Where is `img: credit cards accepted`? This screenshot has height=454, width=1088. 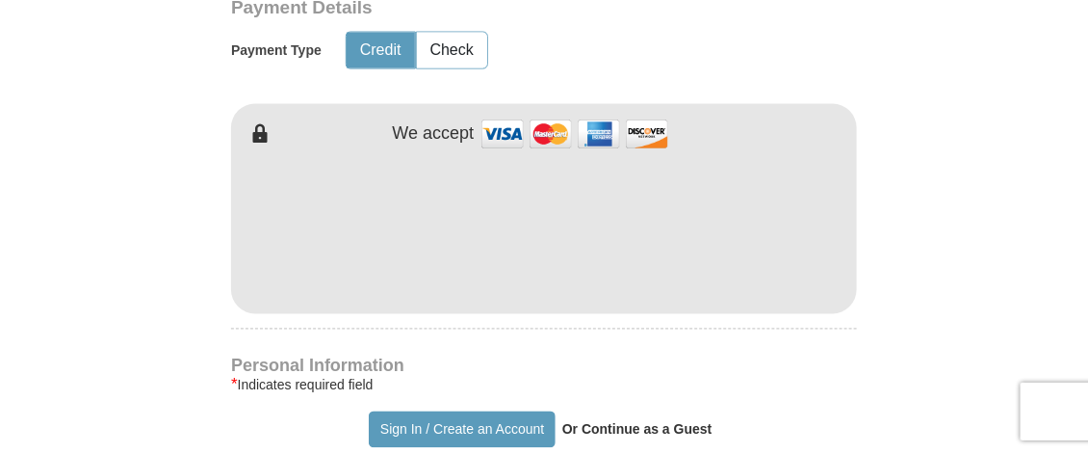
img: credit cards accepted is located at coordinates (575, 134).